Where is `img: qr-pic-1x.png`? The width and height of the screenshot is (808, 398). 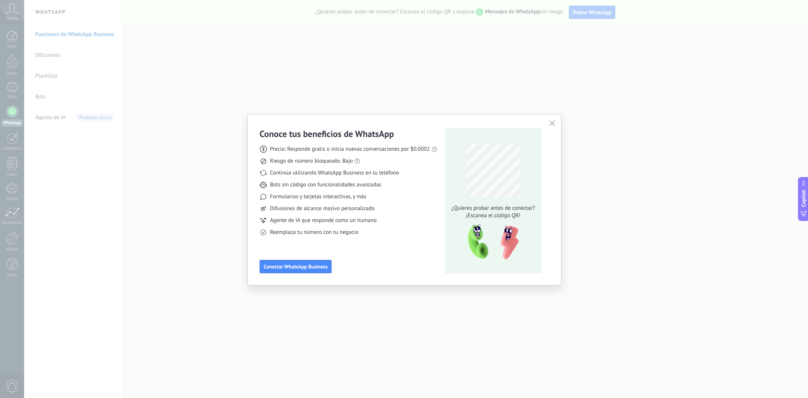 img: qr-pic-1x.png is located at coordinates (491, 242).